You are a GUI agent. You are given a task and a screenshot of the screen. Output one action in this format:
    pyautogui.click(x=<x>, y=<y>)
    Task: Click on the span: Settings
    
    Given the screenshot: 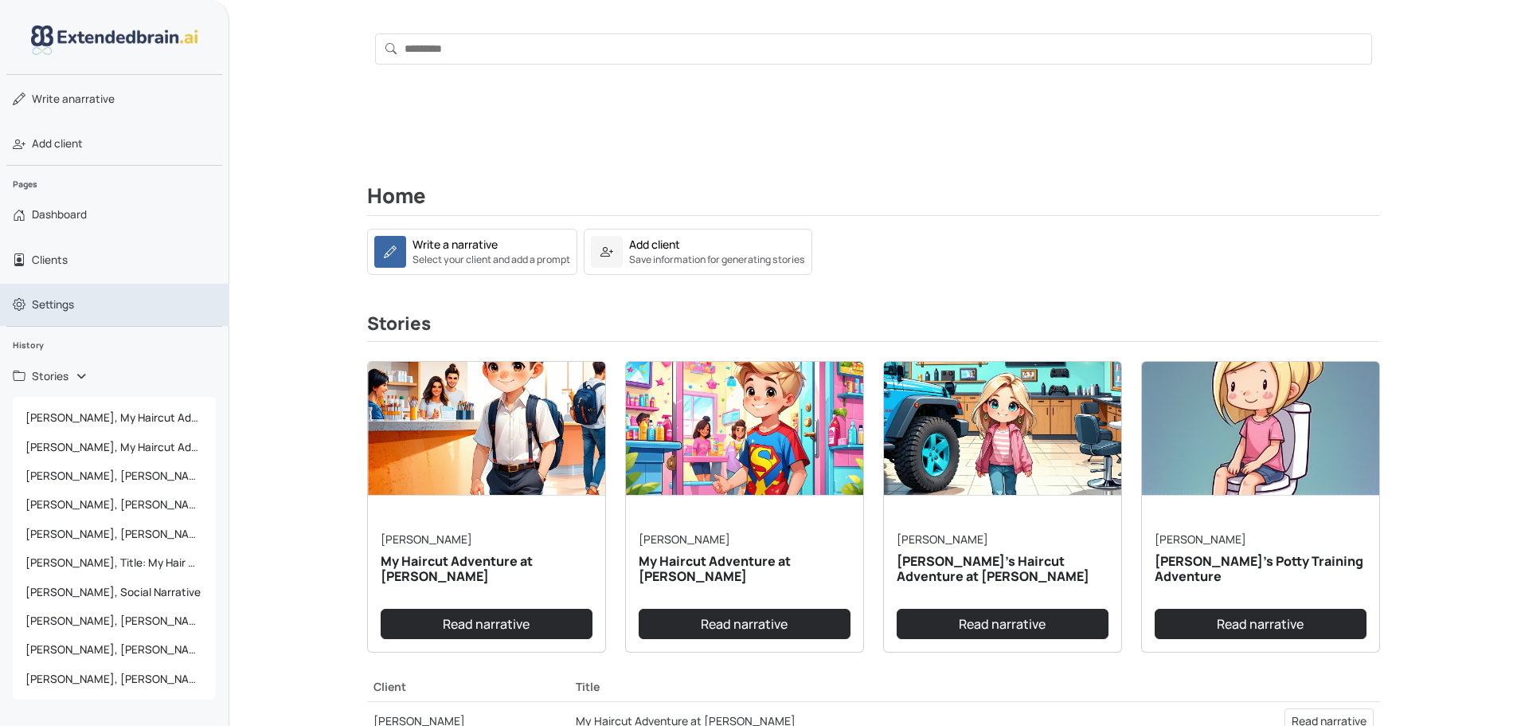 What is the action you would take?
    pyautogui.click(x=53, y=304)
    